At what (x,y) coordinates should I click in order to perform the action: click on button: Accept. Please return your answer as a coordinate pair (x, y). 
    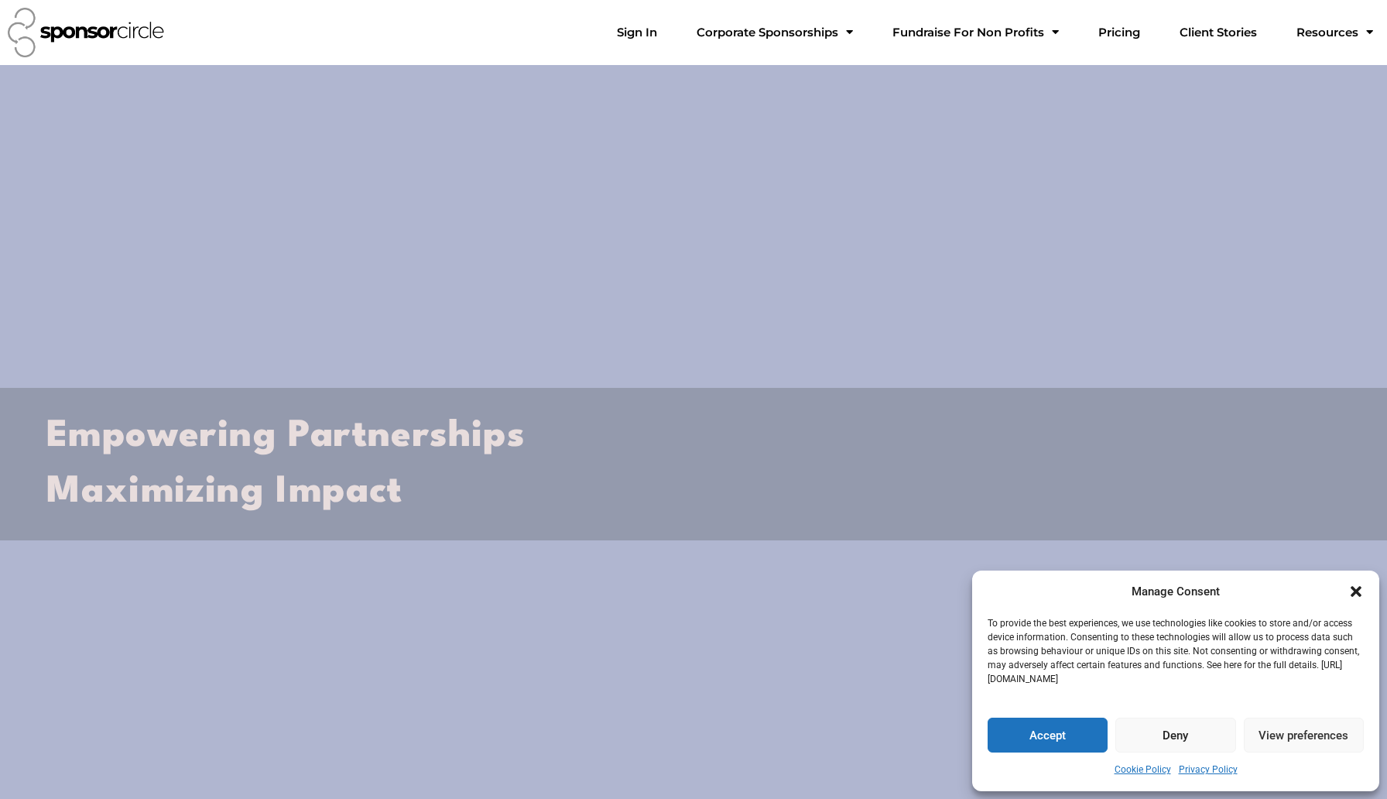
    Looking at the image, I should click on (1047, 734).